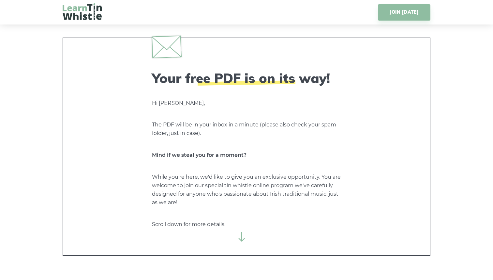 This screenshot has width=493, height=280. What do you see at coordinates (199, 155) in the screenshot?
I see `strong: Mind if we steal you for a moment?` at bounding box center [199, 155].